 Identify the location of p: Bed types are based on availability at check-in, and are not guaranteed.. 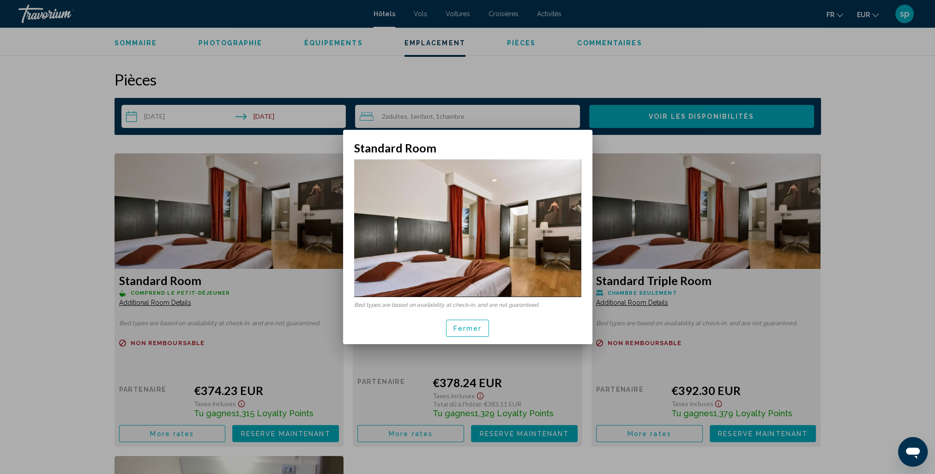
(468, 305).